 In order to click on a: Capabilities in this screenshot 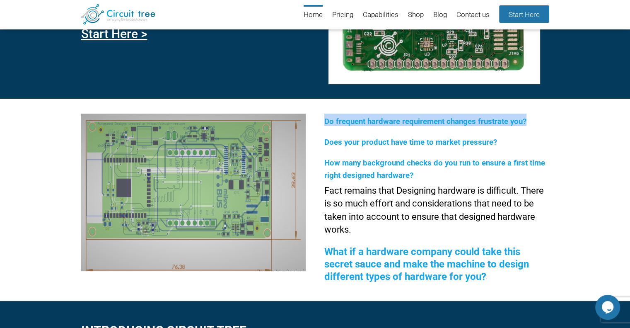, I will do `click(381, 15)`.